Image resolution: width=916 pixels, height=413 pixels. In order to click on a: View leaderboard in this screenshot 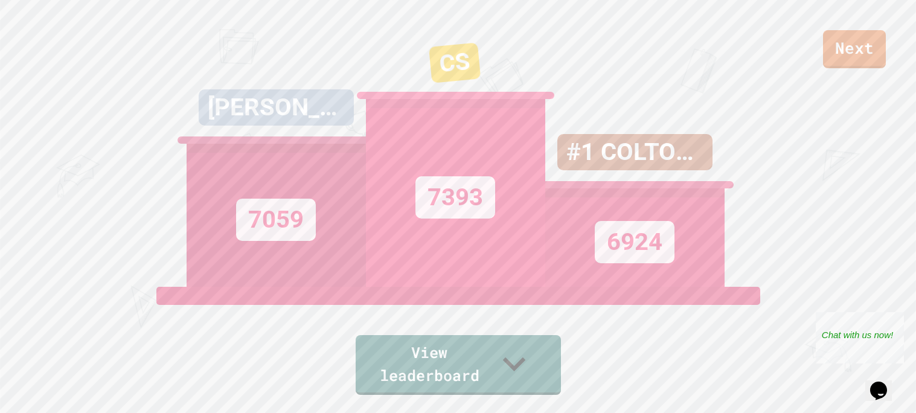, I will do `click(458, 365)`.